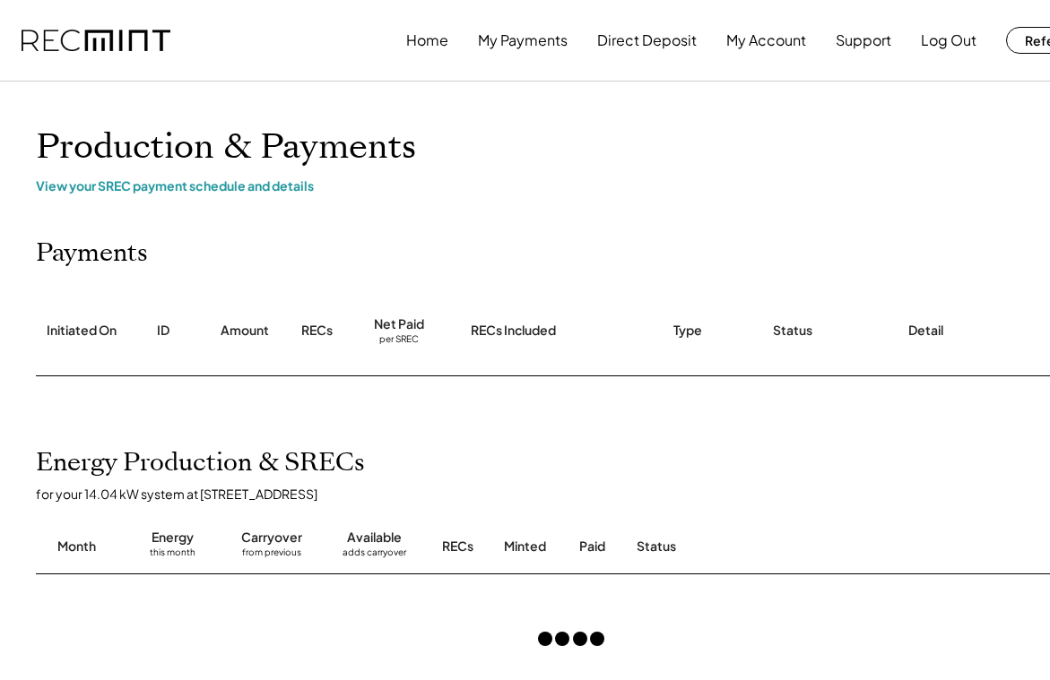 The image size is (1050, 680). Describe the element at coordinates (272, 538) in the screenshot. I see `div: Carryover` at that location.